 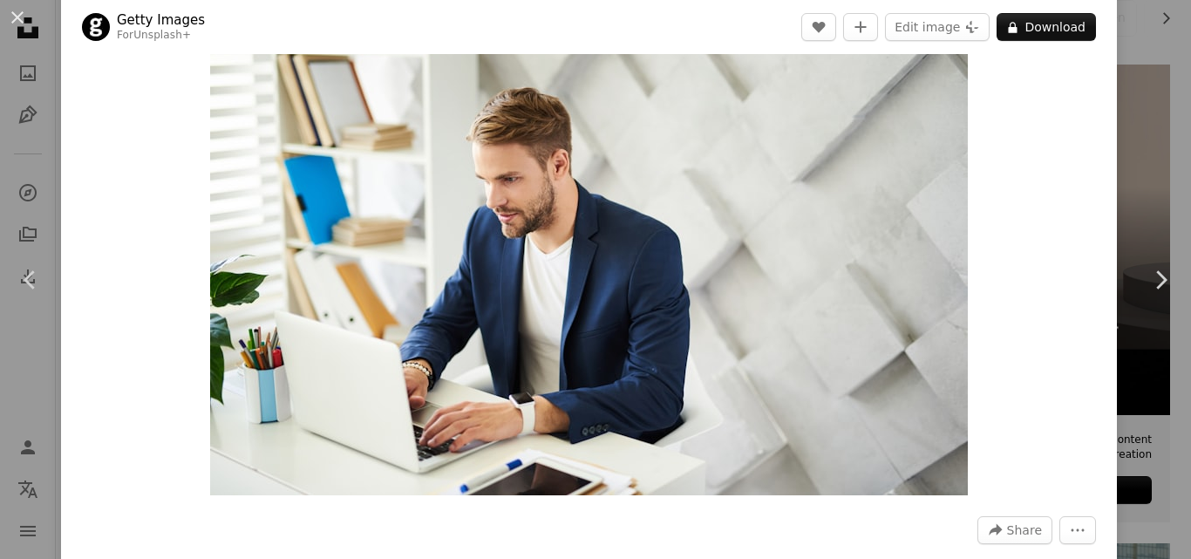 I want to click on button: Add to Collection, so click(x=860, y=27).